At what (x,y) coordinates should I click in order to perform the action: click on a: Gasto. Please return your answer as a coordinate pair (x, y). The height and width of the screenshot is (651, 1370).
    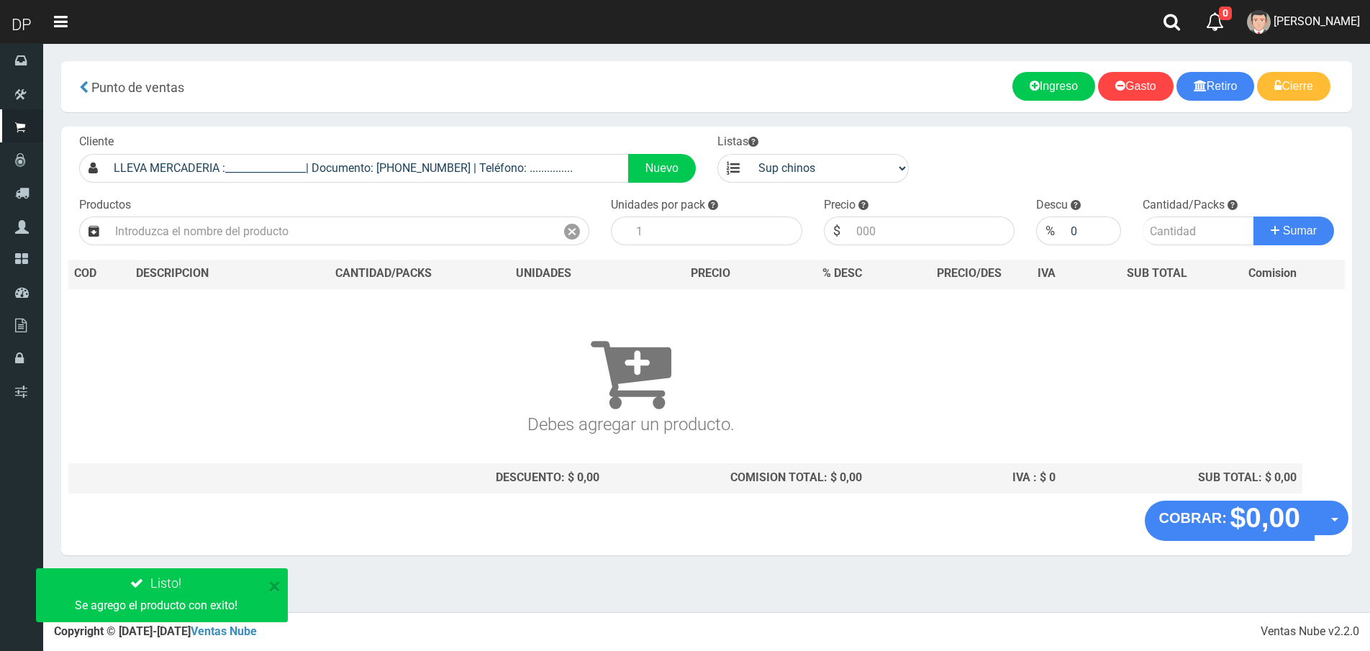
    Looking at the image, I should click on (1135, 86).